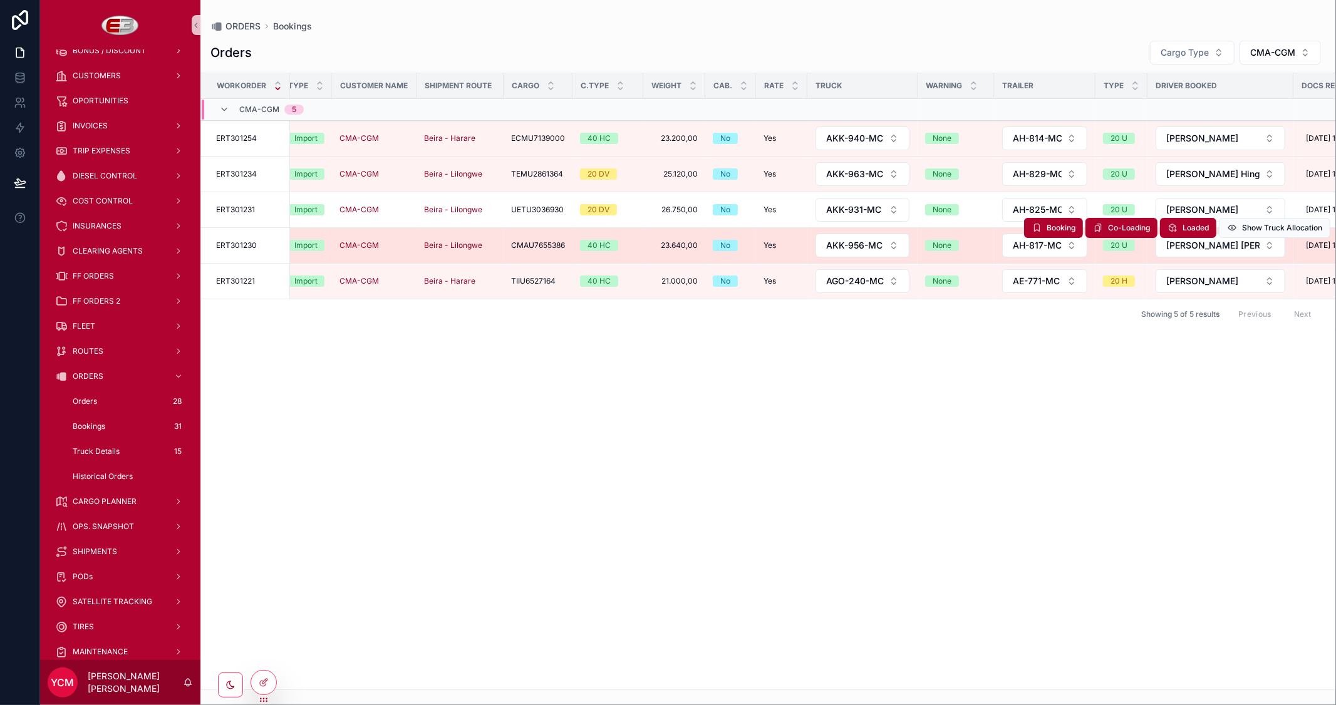 This screenshot has width=1336, height=705. Describe the element at coordinates (1037, 210) in the screenshot. I see `span: AH-825-MC` at that location.